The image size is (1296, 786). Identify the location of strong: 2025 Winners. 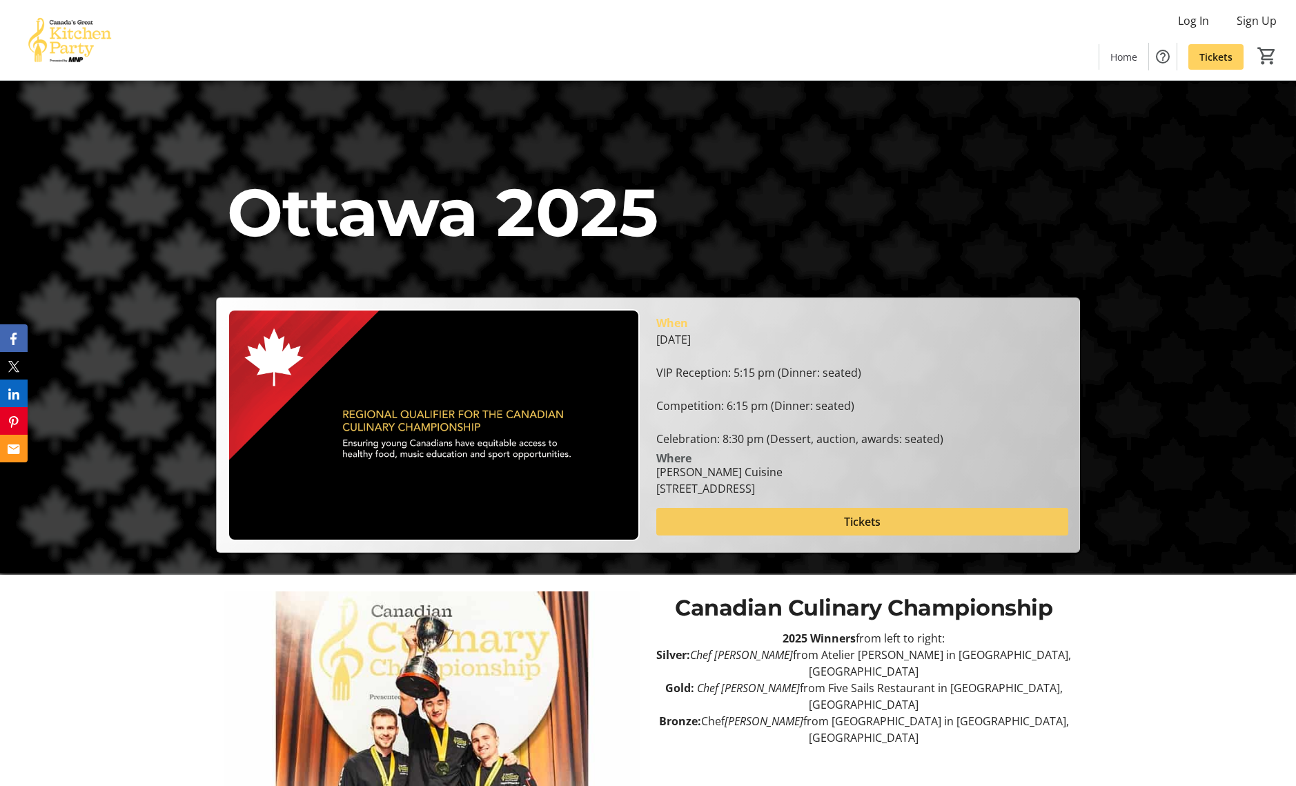
(819, 638).